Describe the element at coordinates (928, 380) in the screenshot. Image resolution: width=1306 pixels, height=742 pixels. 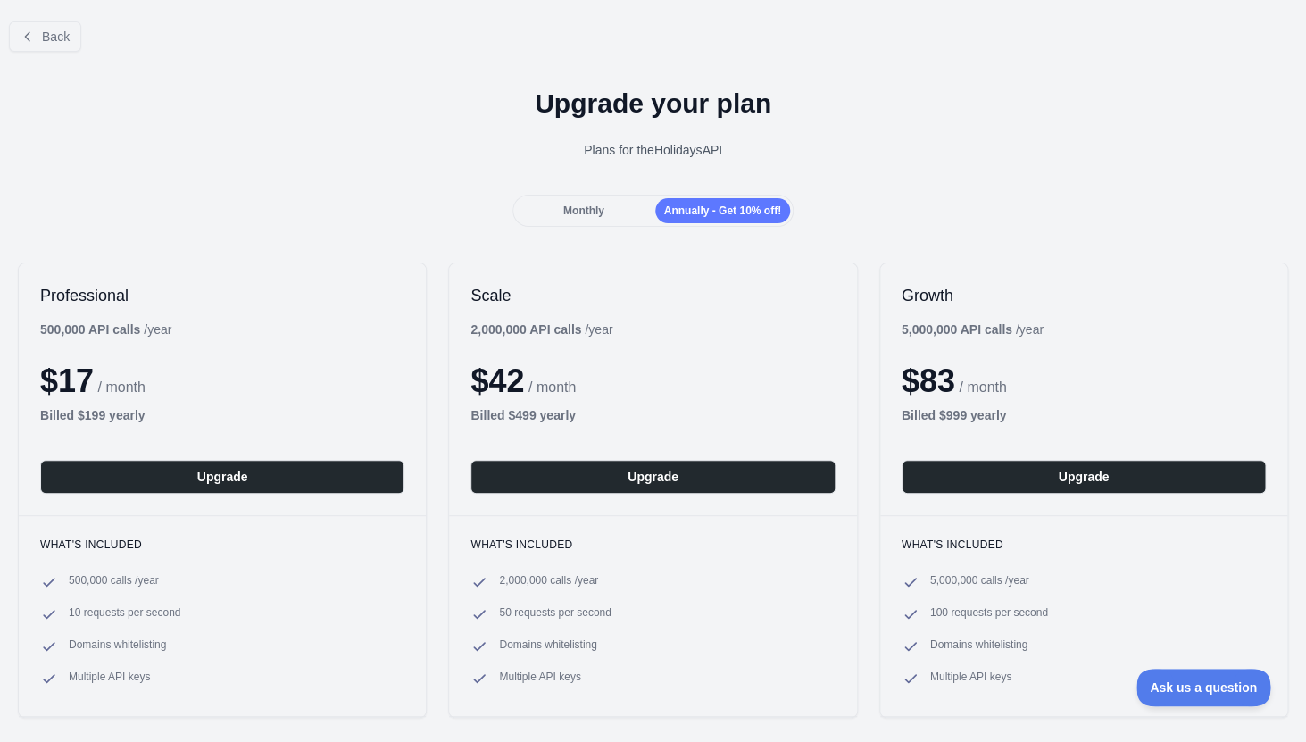
I see `span: $ 83` at that location.